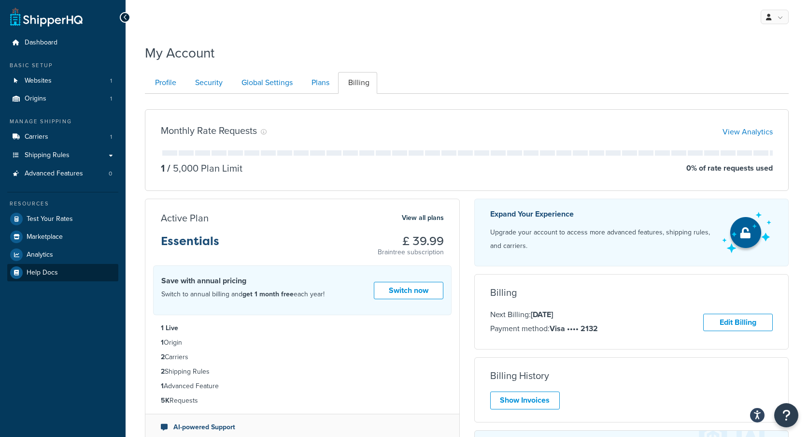 The width and height of the screenshot is (808, 437). Describe the element at coordinates (63, 99) in the screenshot. I see `li: Origins` at that location.